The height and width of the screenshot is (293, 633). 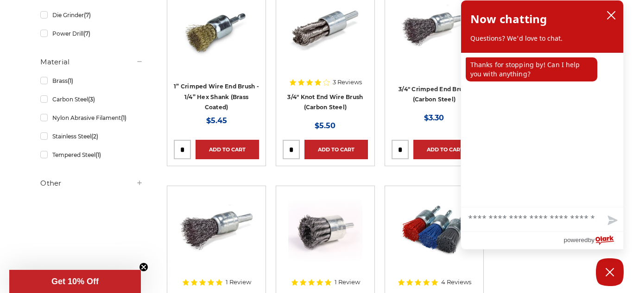 What do you see at coordinates (593, 241) in the screenshot?
I see `a: Powered by Olark` at bounding box center [593, 241].